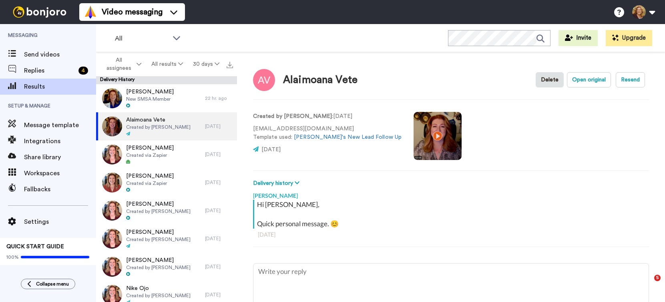 The width and height of the screenshot is (665, 302). Describe the element at coordinates (112, 98) in the screenshot. I see `img: 7049023a-5599-4c4b-96b4-d2570ccdaff2-thumb.jpg` at that location.